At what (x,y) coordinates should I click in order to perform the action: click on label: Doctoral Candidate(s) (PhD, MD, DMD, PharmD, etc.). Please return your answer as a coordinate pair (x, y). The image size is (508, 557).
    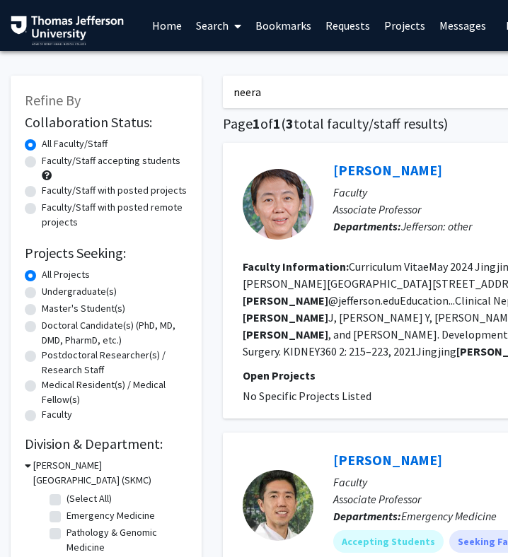
    Looking at the image, I should click on (115, 333).